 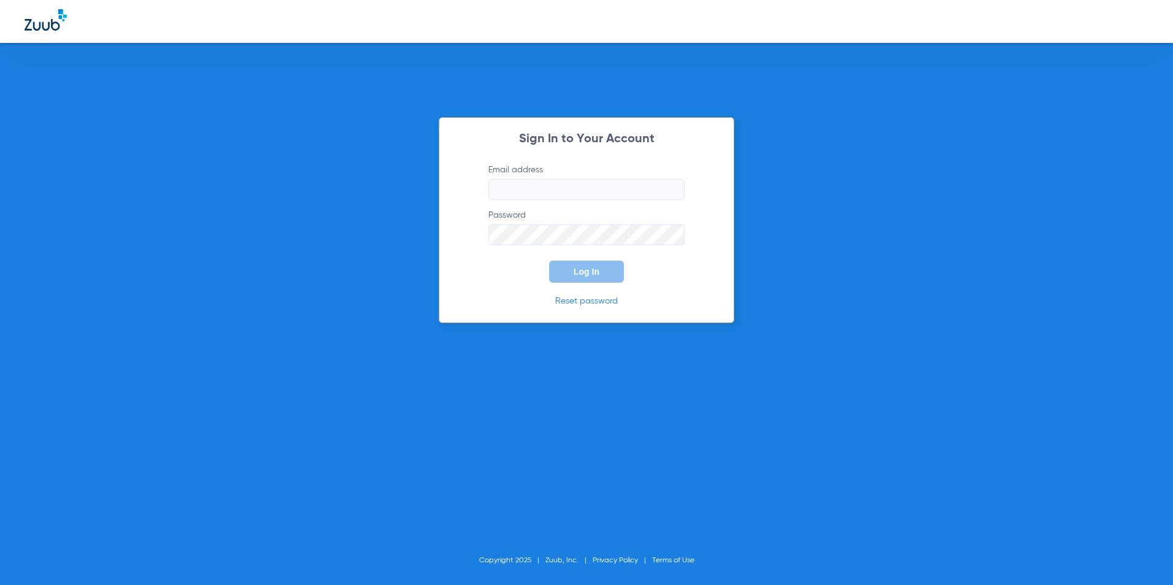 What do you see at coordinates (569, 561) in the screenshot?
I see `li: Zuub, Inc.` at bounding box center [569, 561].